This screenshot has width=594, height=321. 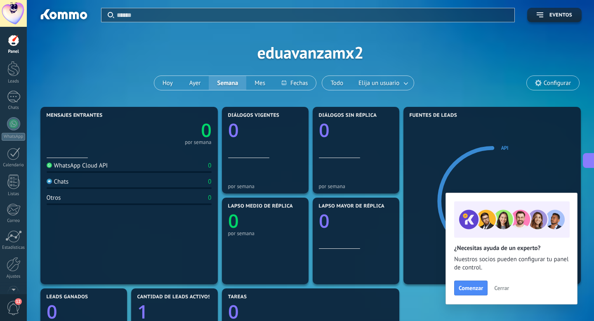 What do you see at coordinates (14, 277) in the screenshot?
I see `div: Ajustes` at bounding box center [14, 277].